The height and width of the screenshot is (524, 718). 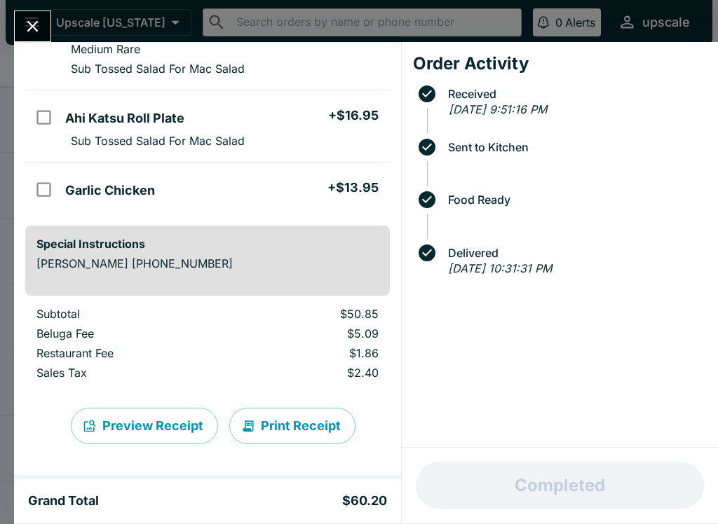 I want to click on span: Sent to Kitchen, so click(x=573, y=147).